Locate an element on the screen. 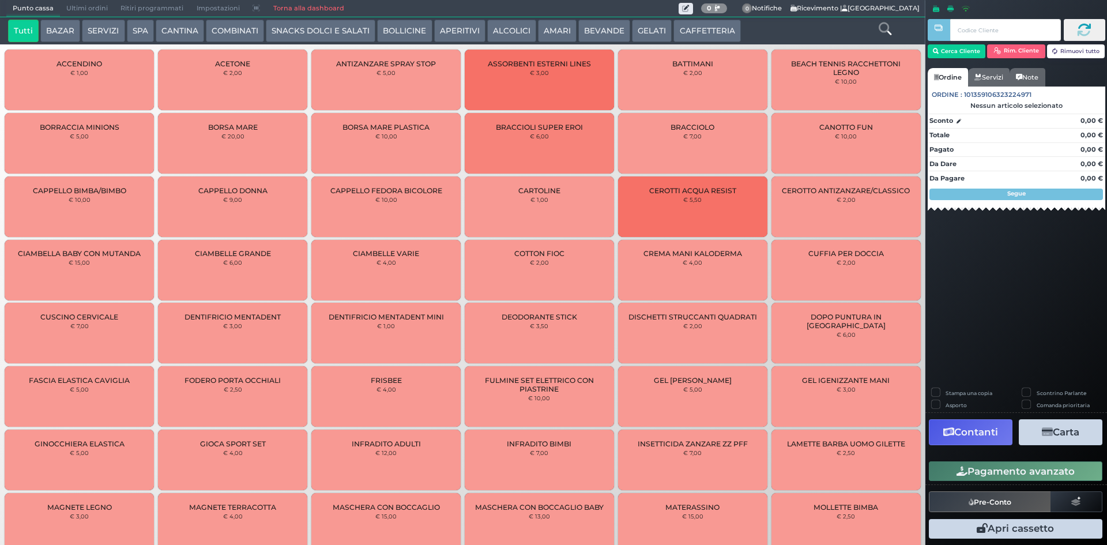  span: DISCHETTI STRUCCANTI QUADRATI is located at coordinates (692, 316).